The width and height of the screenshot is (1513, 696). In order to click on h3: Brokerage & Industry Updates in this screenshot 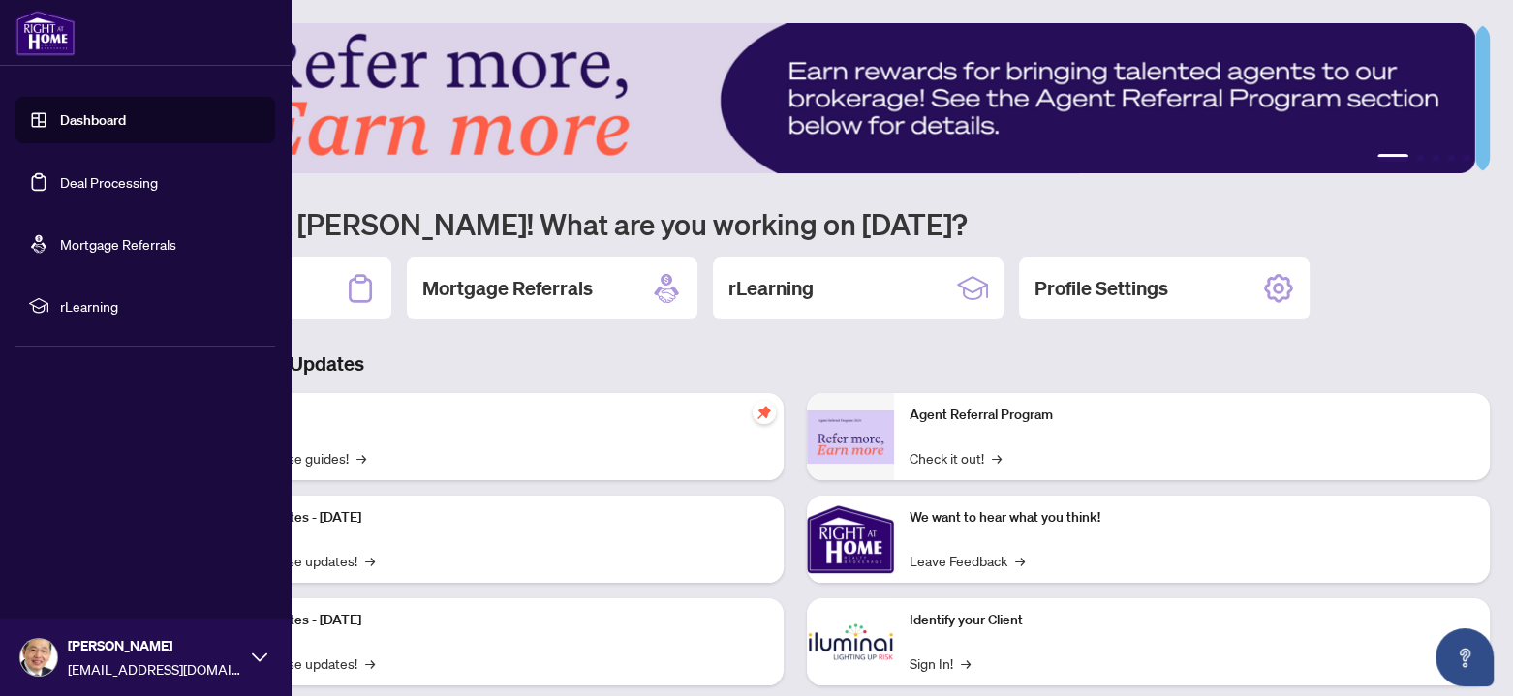, I will do `click(795, 364)`.